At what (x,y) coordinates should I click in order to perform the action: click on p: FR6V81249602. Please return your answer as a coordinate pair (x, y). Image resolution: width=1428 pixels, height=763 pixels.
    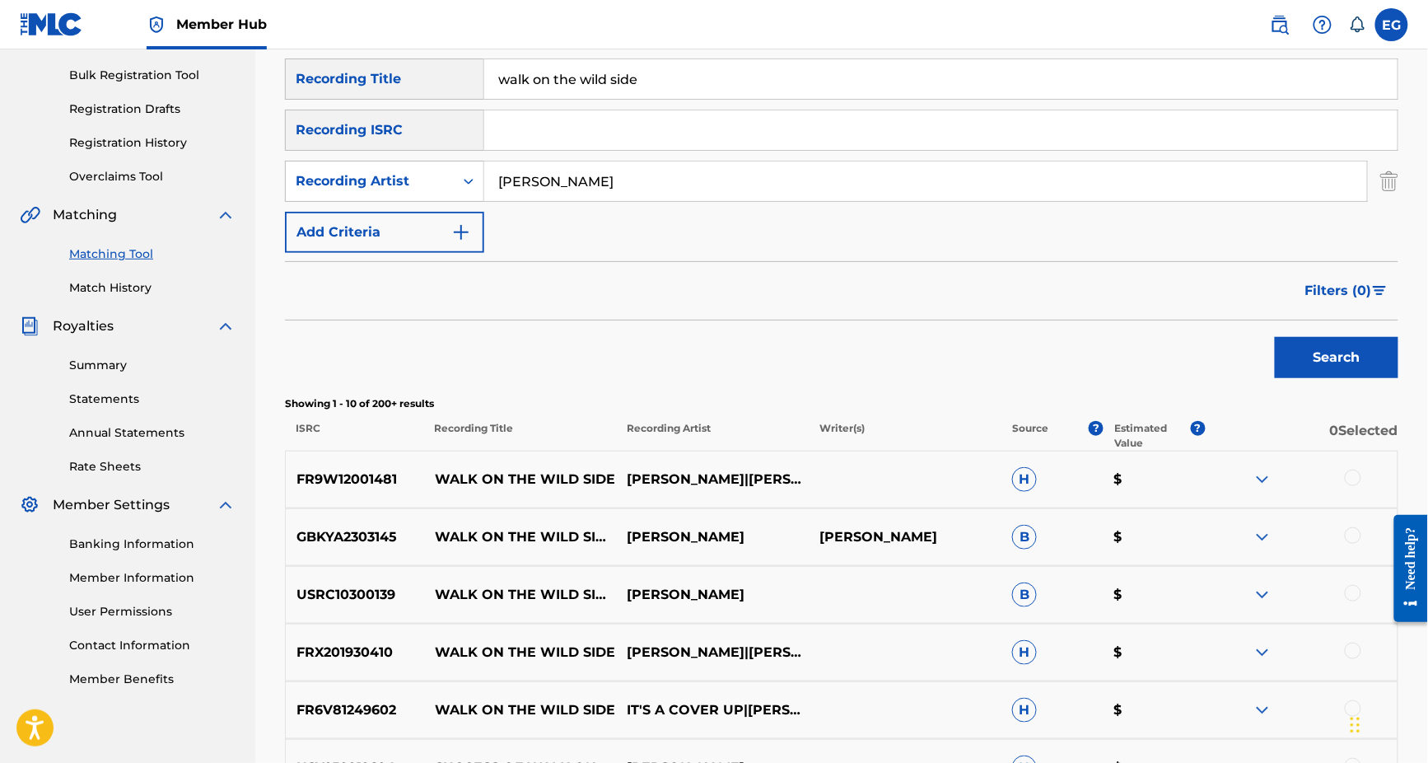
    Looking at the image, I should click on (355, 710).